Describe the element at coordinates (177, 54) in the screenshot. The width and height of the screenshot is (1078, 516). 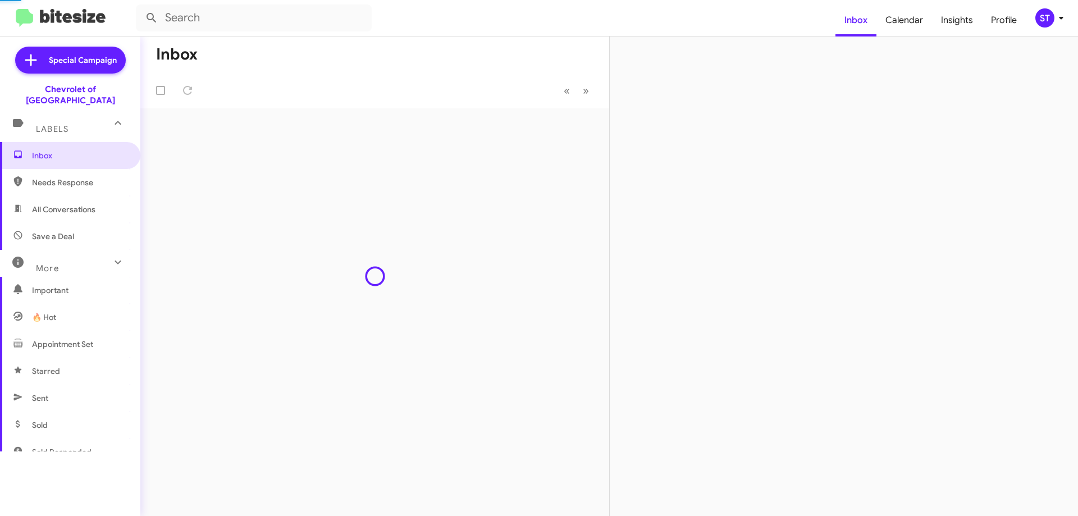
I see `h1: Inbox` at that location.